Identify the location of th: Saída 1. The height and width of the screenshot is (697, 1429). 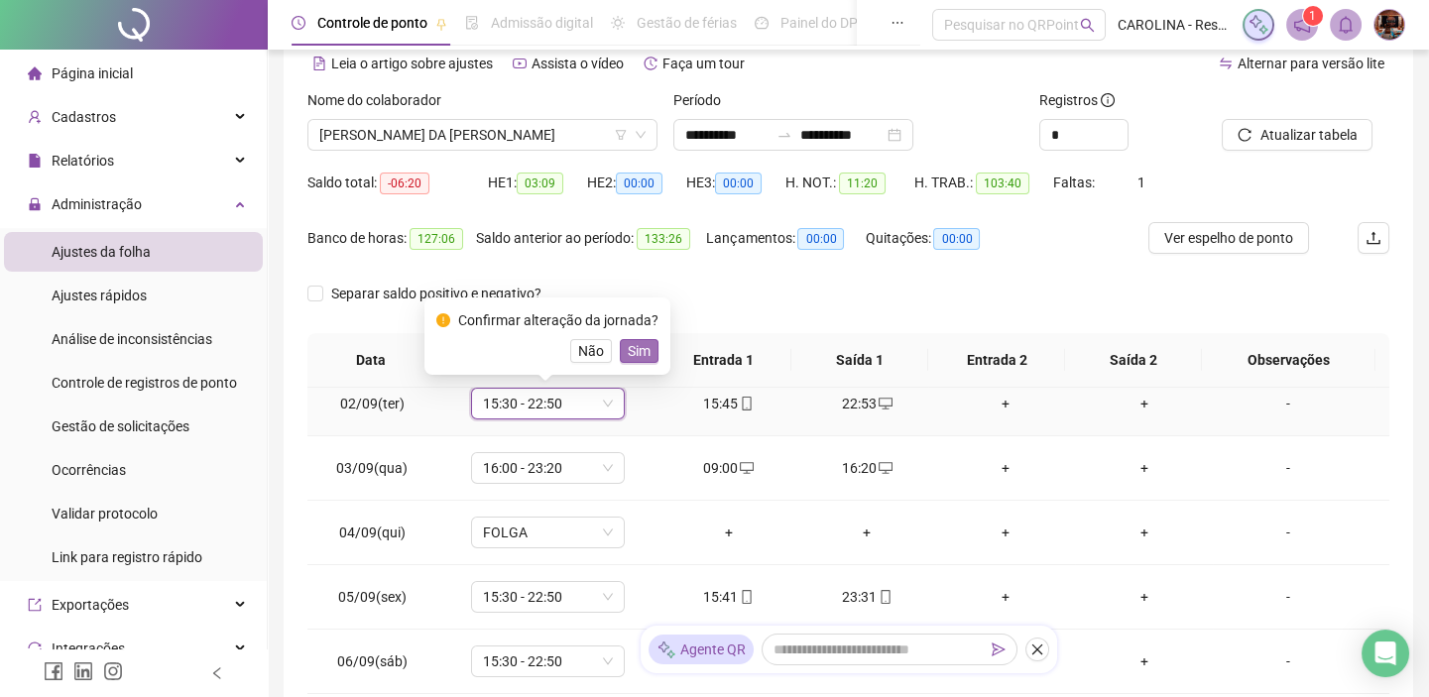
(860, 360).